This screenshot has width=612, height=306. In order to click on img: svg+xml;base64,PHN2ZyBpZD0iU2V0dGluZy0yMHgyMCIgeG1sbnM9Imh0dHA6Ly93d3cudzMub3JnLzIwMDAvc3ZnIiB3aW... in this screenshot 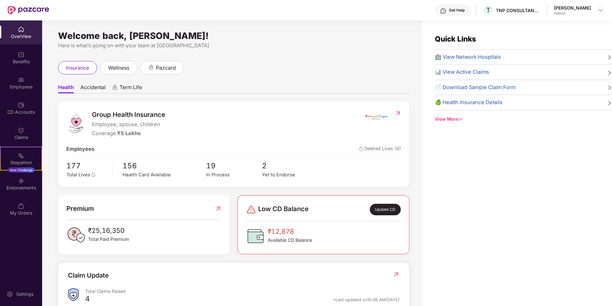, I will do `click(10, 294)`.